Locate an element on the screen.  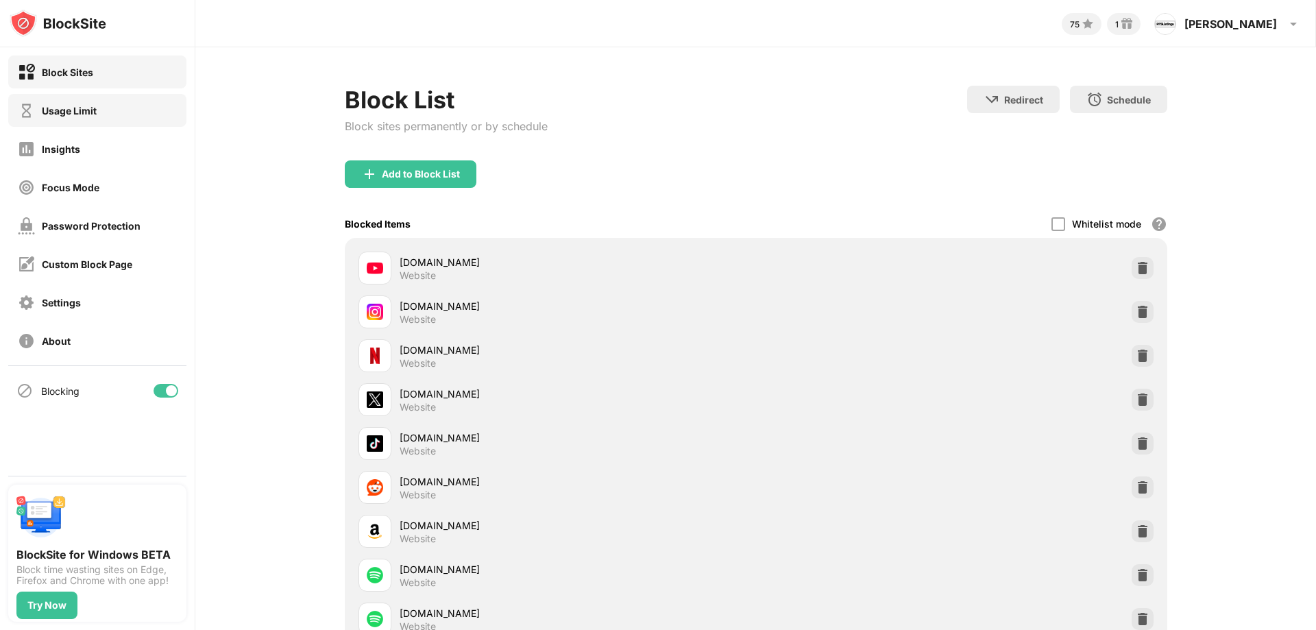
div: Settings is located at coordinates (61, 302).